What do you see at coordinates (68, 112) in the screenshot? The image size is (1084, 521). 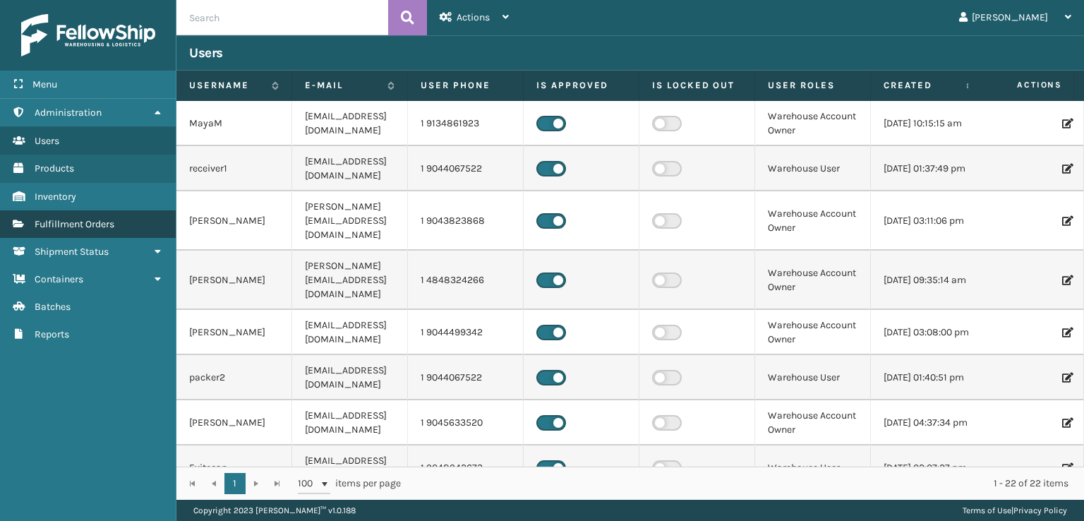 I see `span: Administration` at bounding box center [68, 112].